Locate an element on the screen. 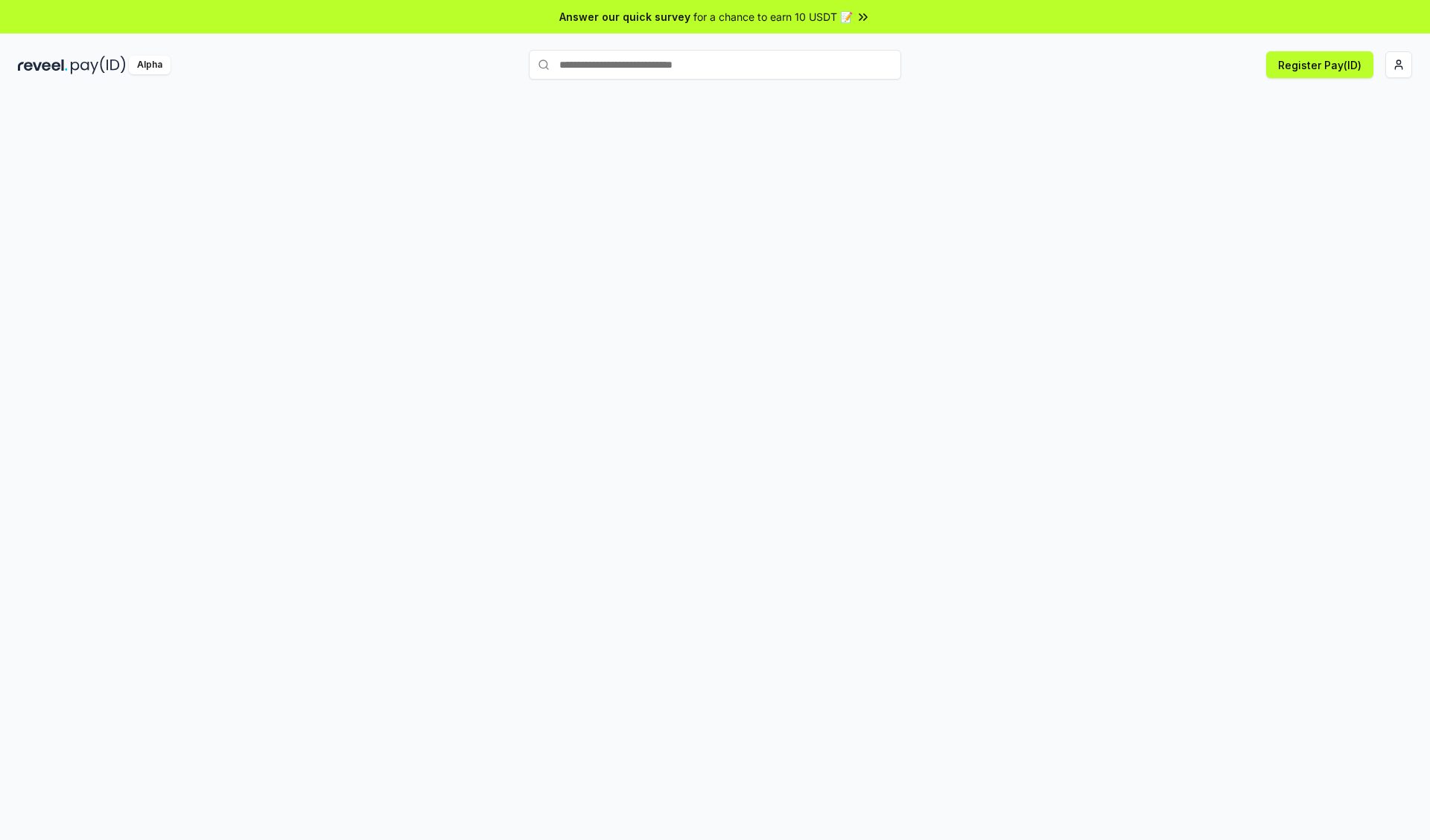 This screenshot has width=1430, height=840. button: Register Pay(ID) is located at coordinates (1320, 65).